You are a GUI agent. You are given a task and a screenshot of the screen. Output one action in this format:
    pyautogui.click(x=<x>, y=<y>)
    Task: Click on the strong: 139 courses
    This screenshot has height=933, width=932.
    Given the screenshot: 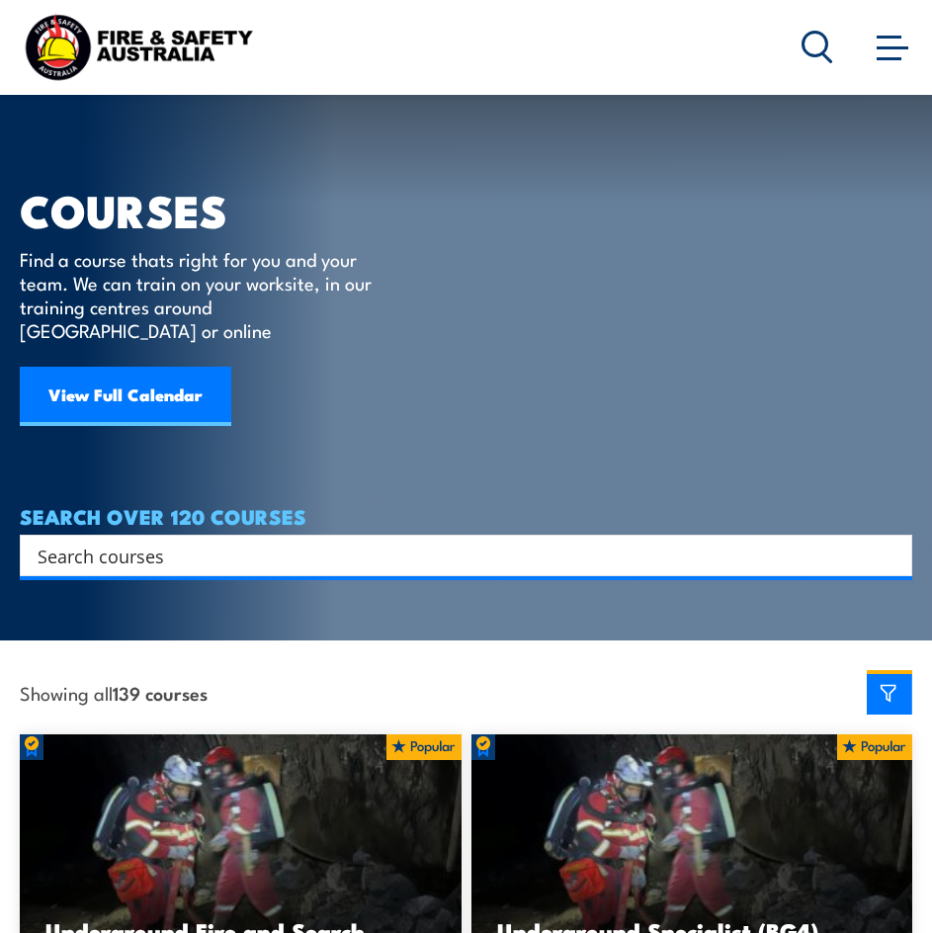 What is the action you would take?
    pyautogui.click(x=160, y=692)
    